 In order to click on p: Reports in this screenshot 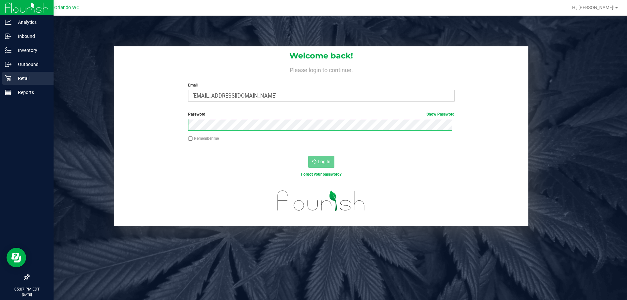, I will do `click(31, 92)`.